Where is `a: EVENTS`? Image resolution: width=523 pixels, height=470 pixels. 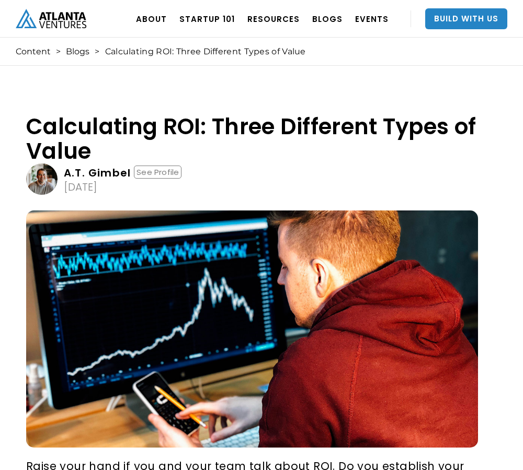 a: EVENTS is located at coordinates (372, 19).